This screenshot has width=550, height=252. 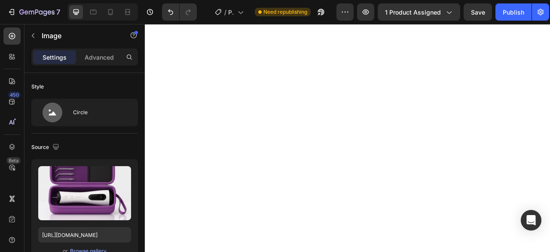 I want to click on button: 1 product assigned, so click(x=419, y=12).